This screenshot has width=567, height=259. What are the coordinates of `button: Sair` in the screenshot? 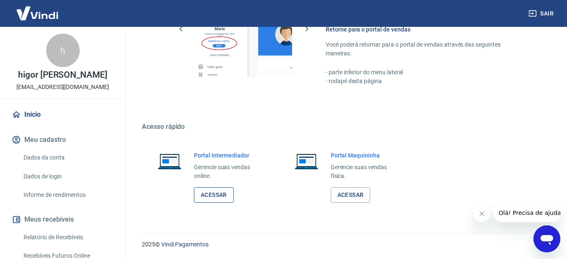 It's located at (542, 13).